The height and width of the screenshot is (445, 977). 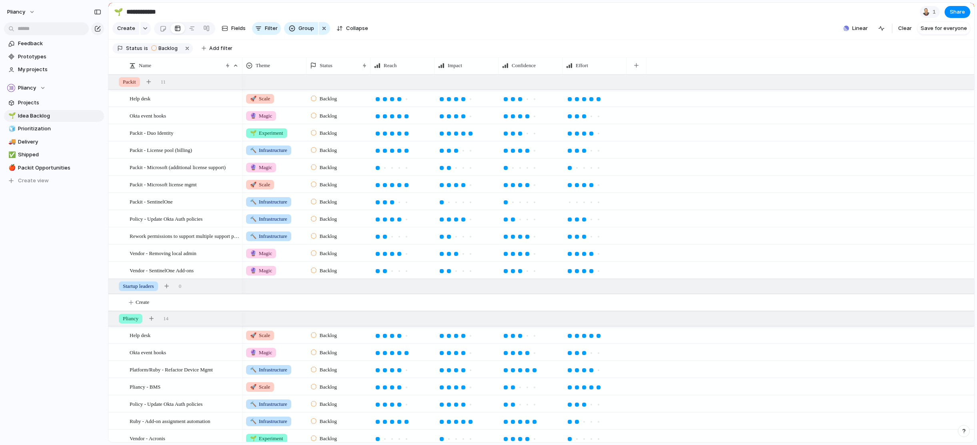 What do you see at coordinates (301, 28) in the screenshot?
I see `button: Group` at bounding box center [301, 28].